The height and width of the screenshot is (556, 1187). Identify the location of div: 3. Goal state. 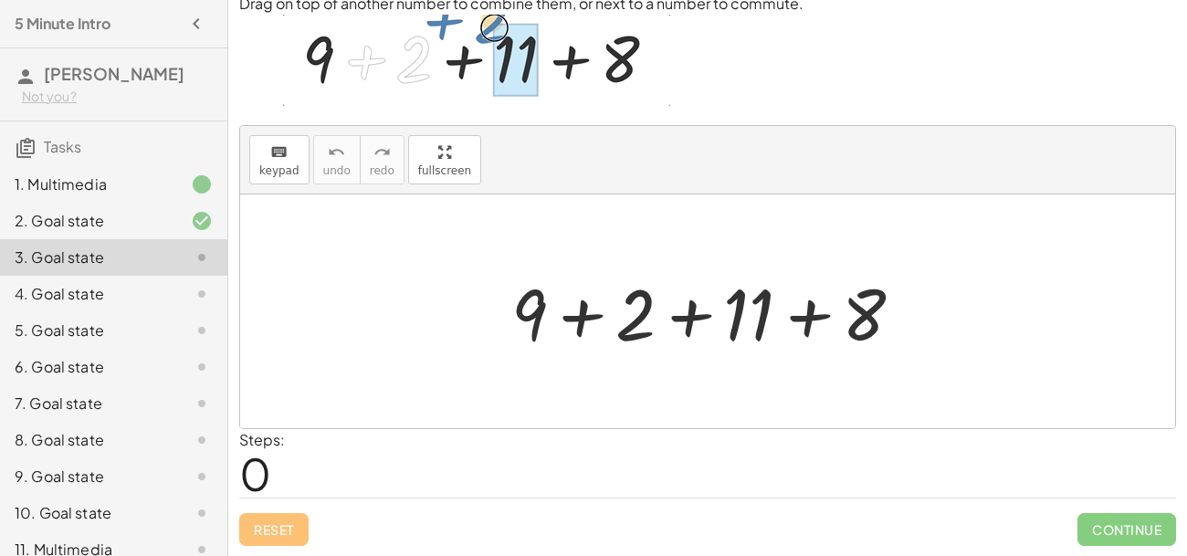
(88, 258).